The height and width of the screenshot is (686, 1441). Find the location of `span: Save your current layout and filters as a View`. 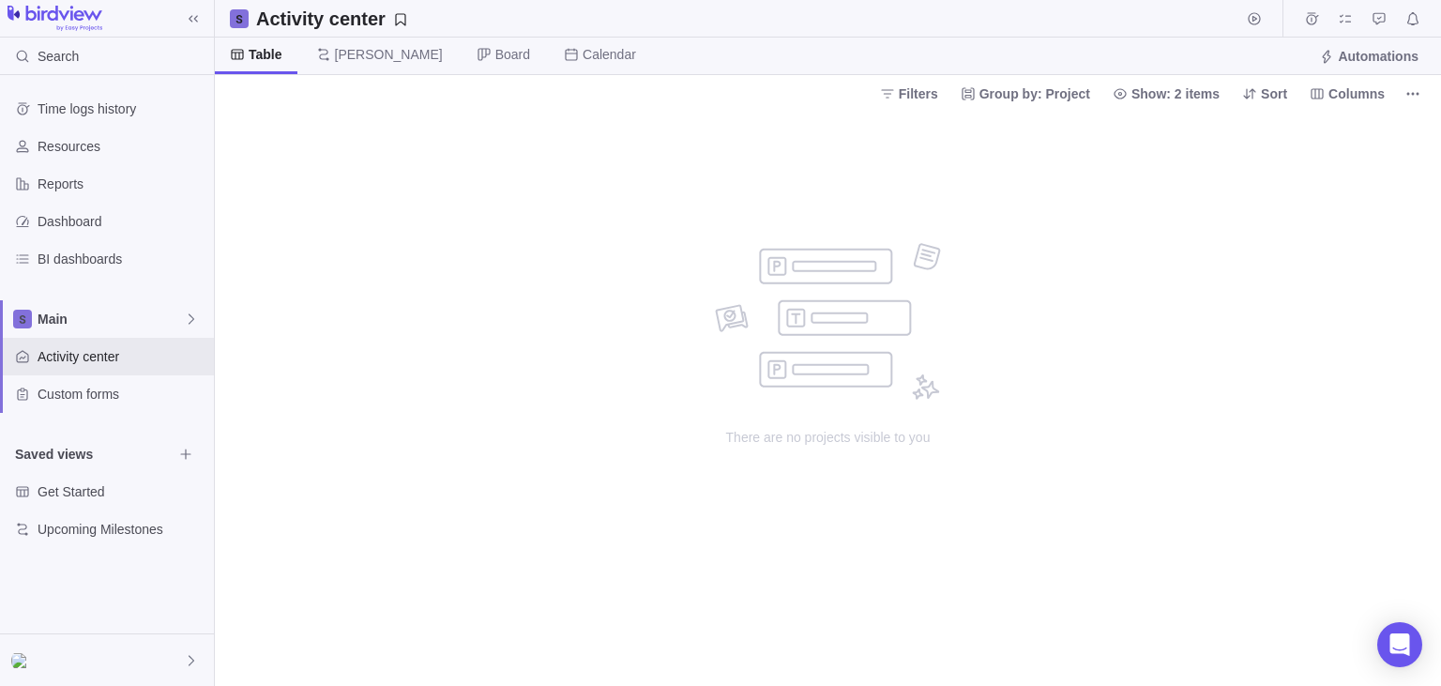

span: Save your current layout and filters as a View is located at coordinates (332, 19).